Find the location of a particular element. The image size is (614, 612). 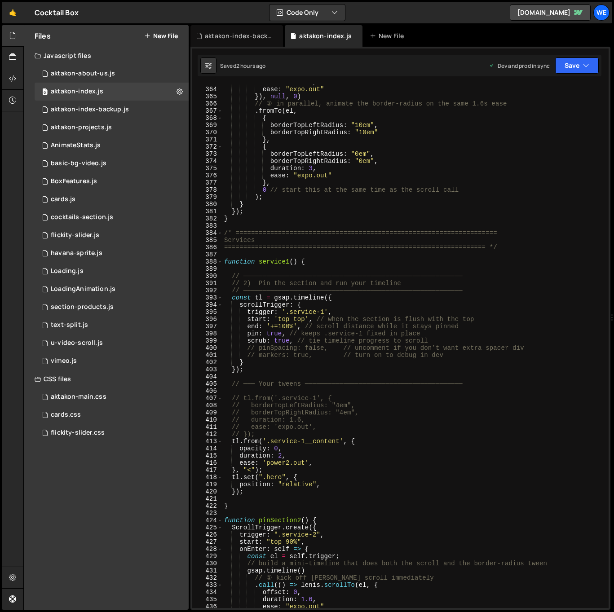

div: 369 is located at coordinates (208, 125).